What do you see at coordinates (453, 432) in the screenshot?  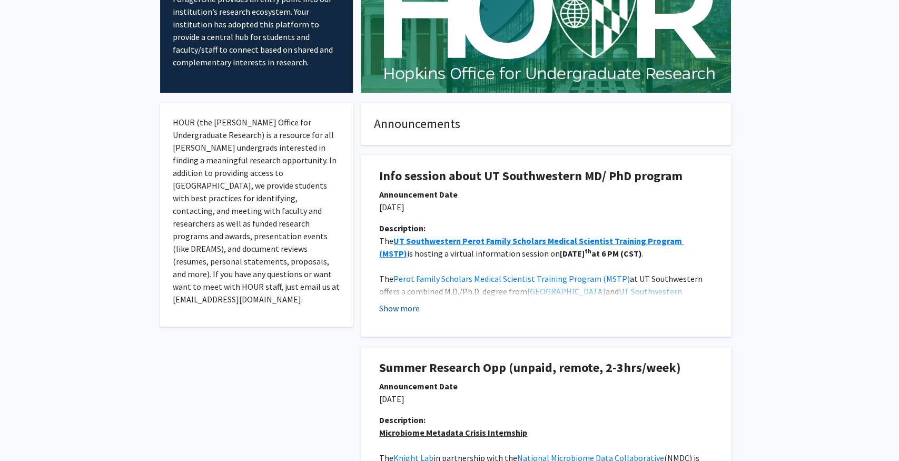 I see `u: Microbiome Metadata Crisis Internship` at bounding box center [453, 432].